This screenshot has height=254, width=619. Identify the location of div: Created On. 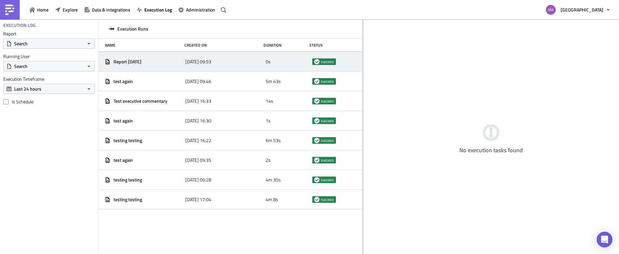
(223, 45).